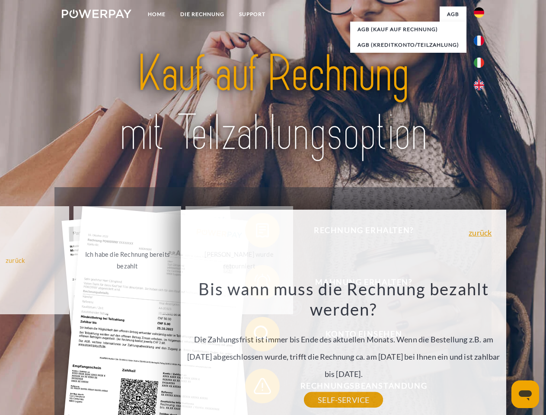 The height and width of the screenshot is (415, 546). I want to click on h3: Bis wann muss die Rechnung bezahlt werden?, so click(343, 299).